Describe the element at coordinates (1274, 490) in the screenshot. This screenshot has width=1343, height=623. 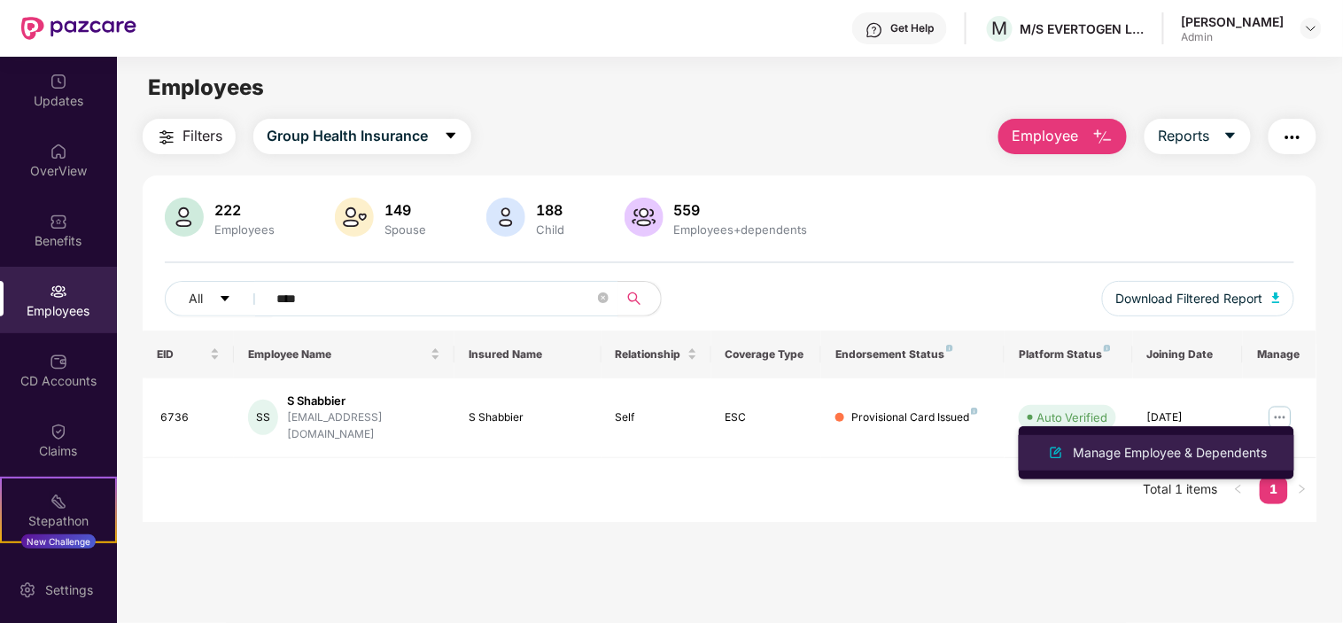
I see `li: 1` at that location.